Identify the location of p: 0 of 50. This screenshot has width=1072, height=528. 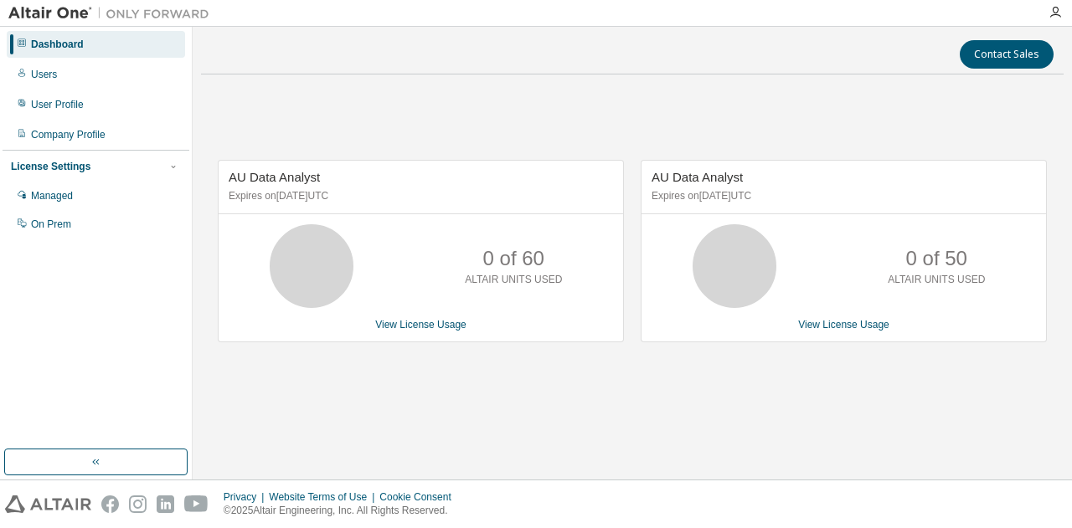
(936, 259).